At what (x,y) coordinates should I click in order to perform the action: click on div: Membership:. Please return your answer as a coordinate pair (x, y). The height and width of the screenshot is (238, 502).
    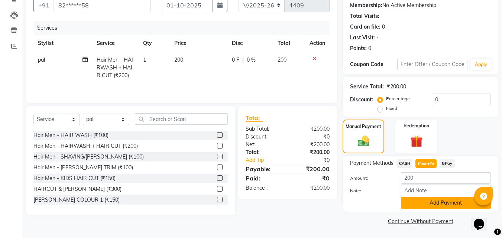
    Looking at the image, I should click on (366, 5).